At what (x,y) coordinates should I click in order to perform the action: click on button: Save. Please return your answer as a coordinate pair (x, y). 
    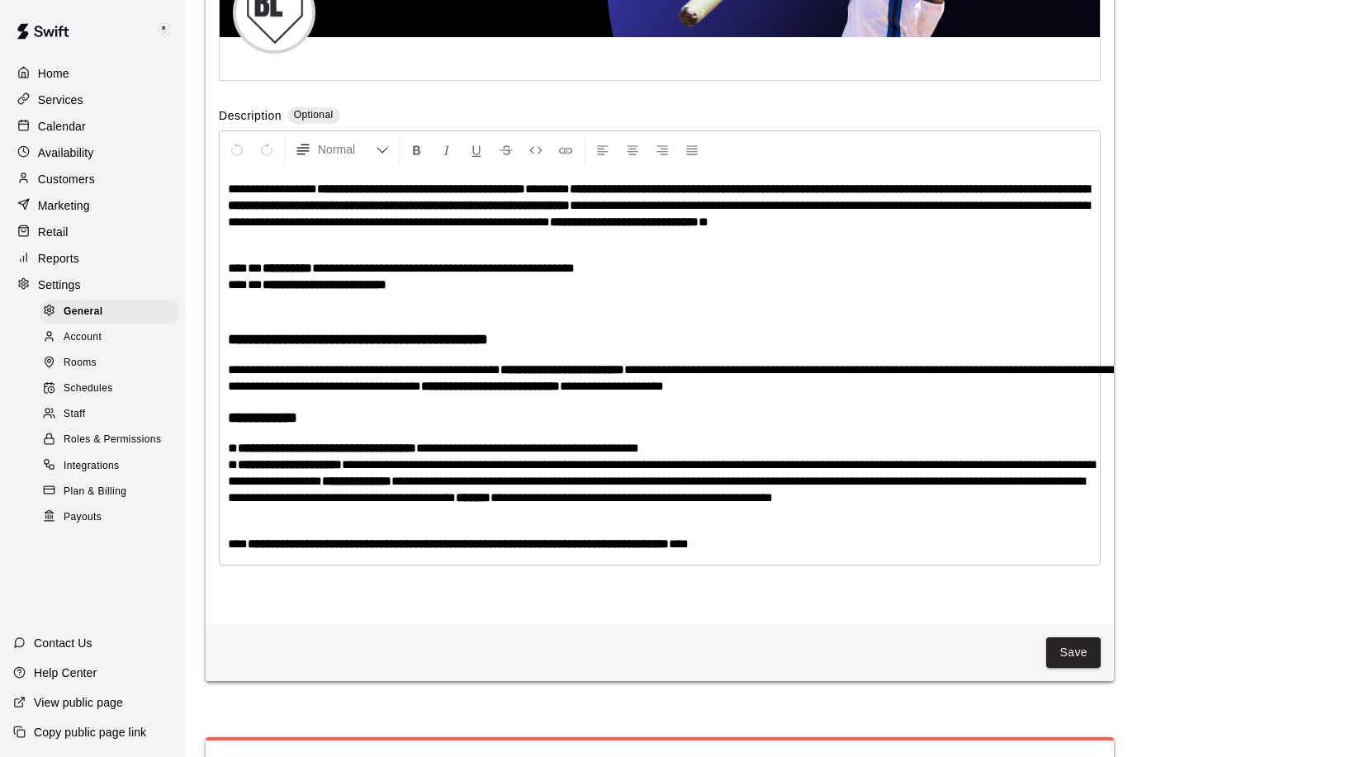
    Looking at the image, I should click on (1074, 653).